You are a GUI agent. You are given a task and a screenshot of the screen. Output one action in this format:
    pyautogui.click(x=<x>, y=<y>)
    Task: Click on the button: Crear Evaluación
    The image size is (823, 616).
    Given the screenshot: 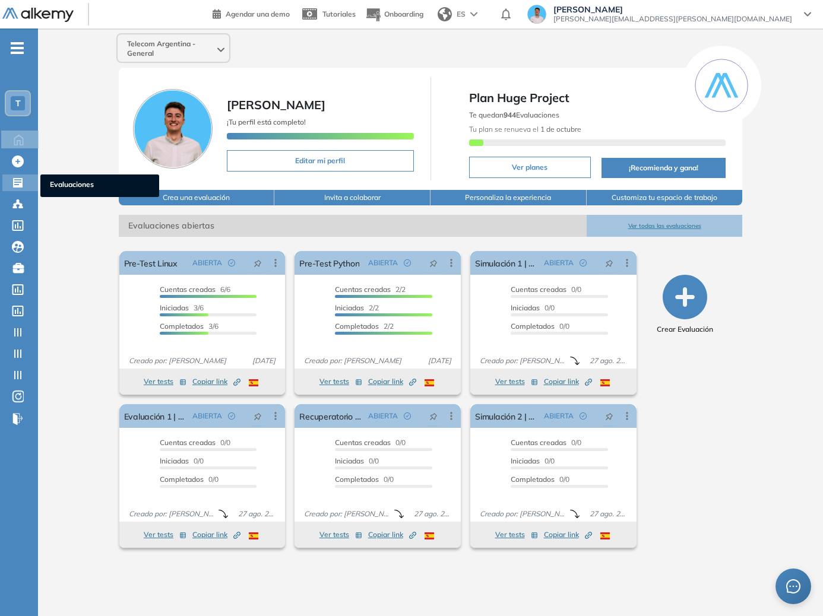 What is the action you would take?
    pyautogui.click(x=684, y=305)
    